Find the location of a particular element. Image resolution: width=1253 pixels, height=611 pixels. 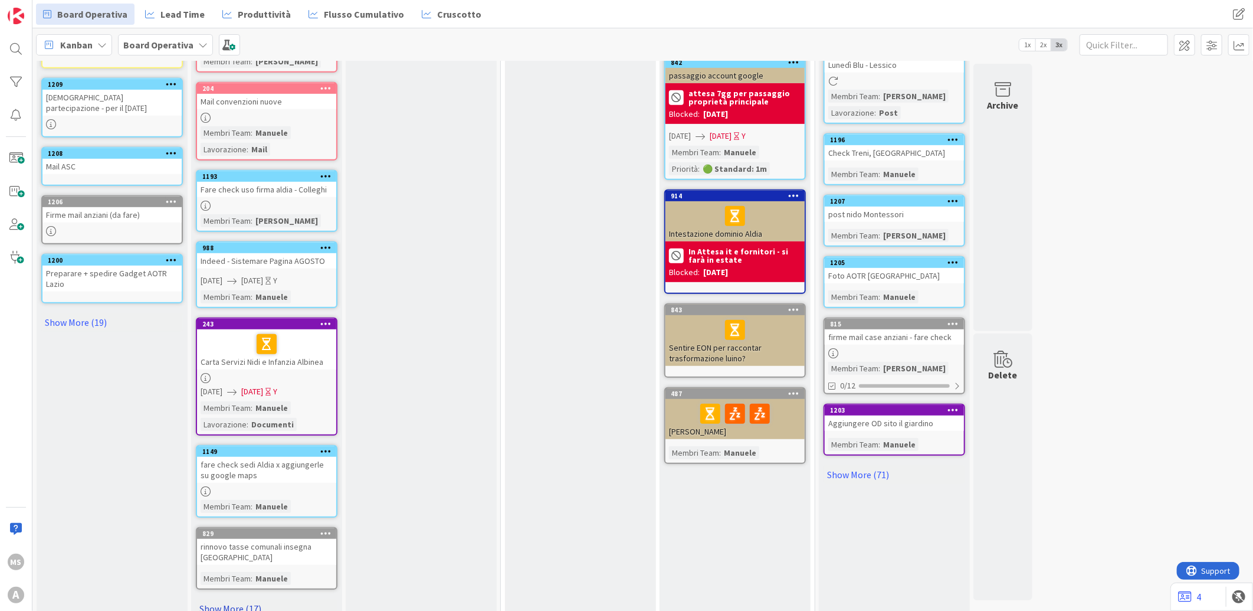

a: Lead Time is located at coordinates (175, 14).